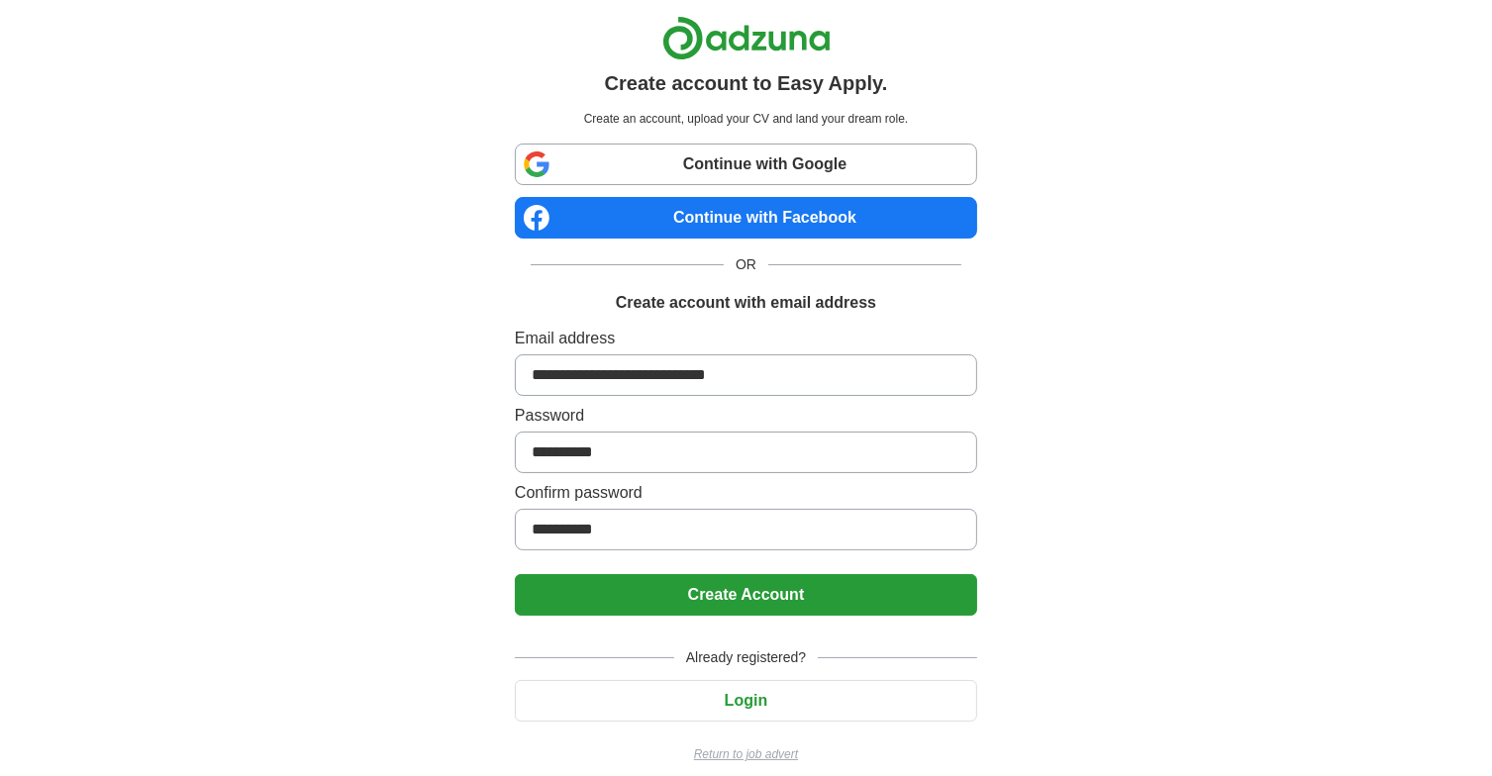 Image resolution: width=1492 pixels, height=776 pixels. I want to click on p: Create an account, upload your CV and land your dream role., so click(745, 119).